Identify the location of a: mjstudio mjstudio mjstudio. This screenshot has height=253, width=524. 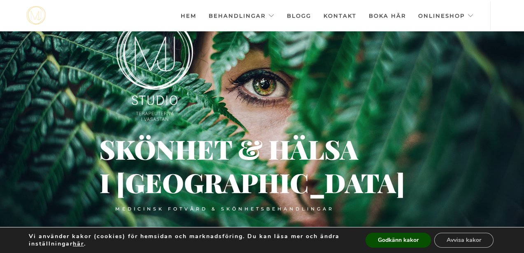
(36, 15).